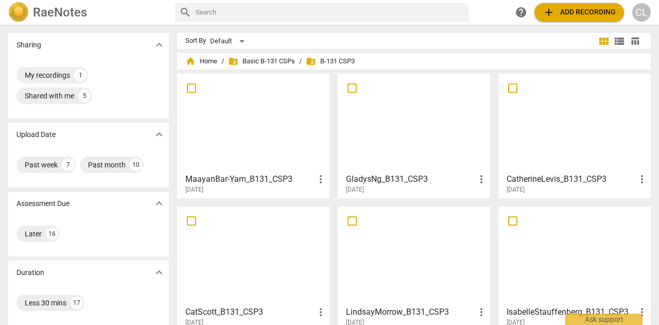  Describe the element at coordinates (635, 41) in the screenshot. I see `span: table_chart` at that location.